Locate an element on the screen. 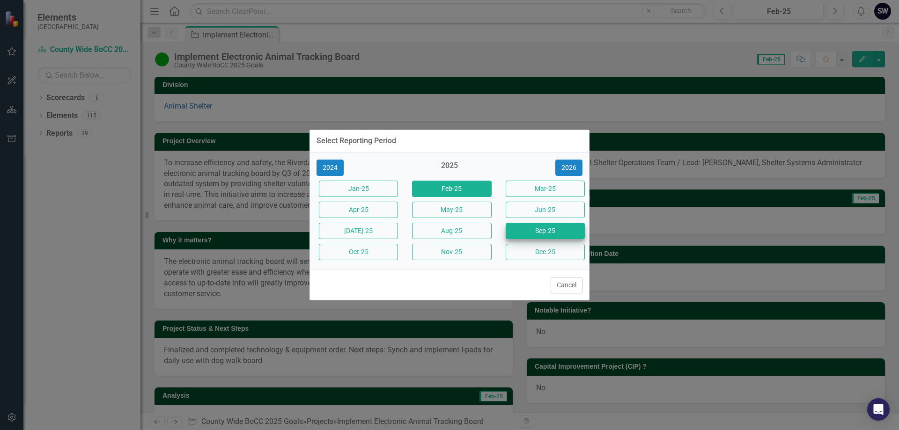  div: Select Reporting Period is located at coordinates (356, 141).